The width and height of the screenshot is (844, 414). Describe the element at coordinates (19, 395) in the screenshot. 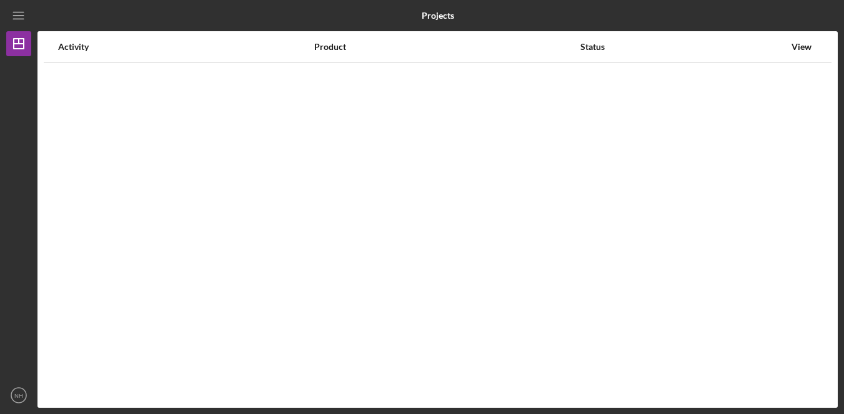

I see `button: NH` at that location.